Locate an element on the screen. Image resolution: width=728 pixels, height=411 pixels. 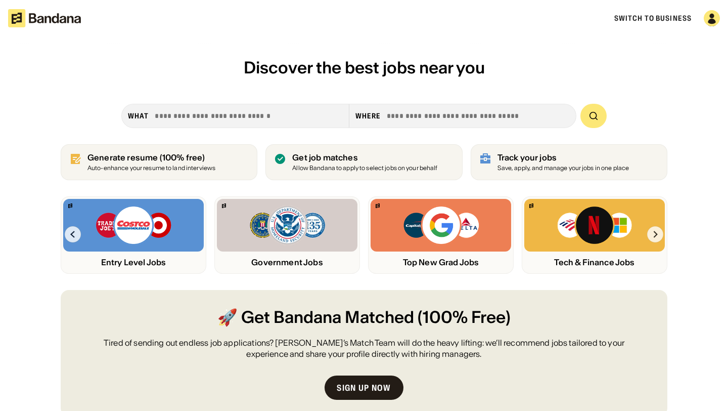
div: Tech & Finance Jobs is located at coordinates (595, 262).